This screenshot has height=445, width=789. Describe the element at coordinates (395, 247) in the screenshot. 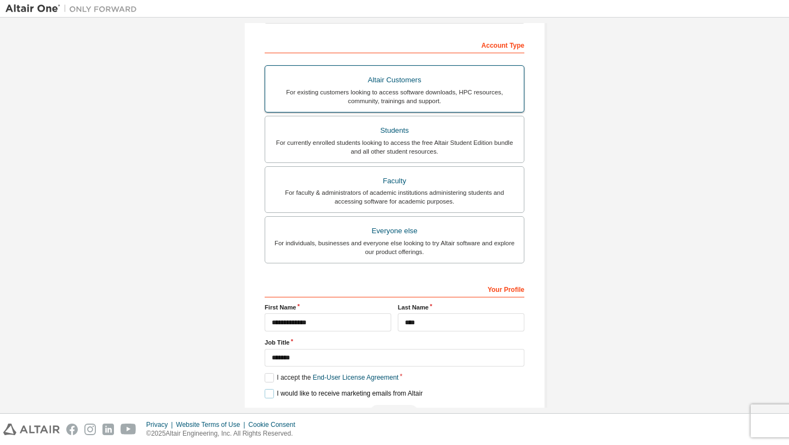

I see `div: For individuals, businesses and everyone else looking to try Altair software and explore our prod...` at that location.